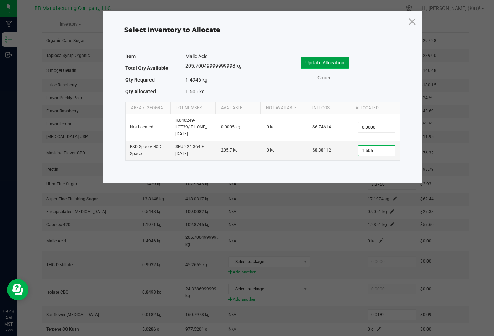 This screenshot has height=336, width=494. What do you see at coordinates (146, 150) in the screenshot?
I see `span: R&D Space / R&D Space` at bounding box center [146, 150].